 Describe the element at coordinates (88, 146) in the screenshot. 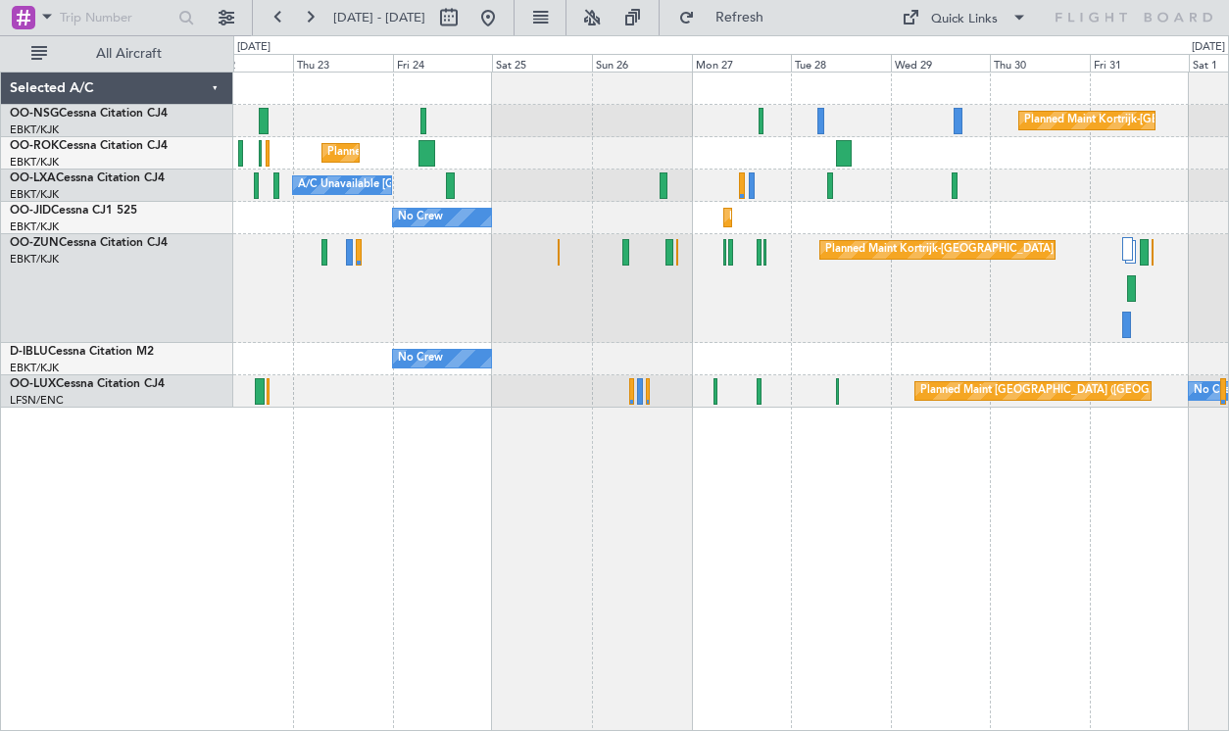

I see `a: OO-ROKCessna Citation CJ4` at that location.